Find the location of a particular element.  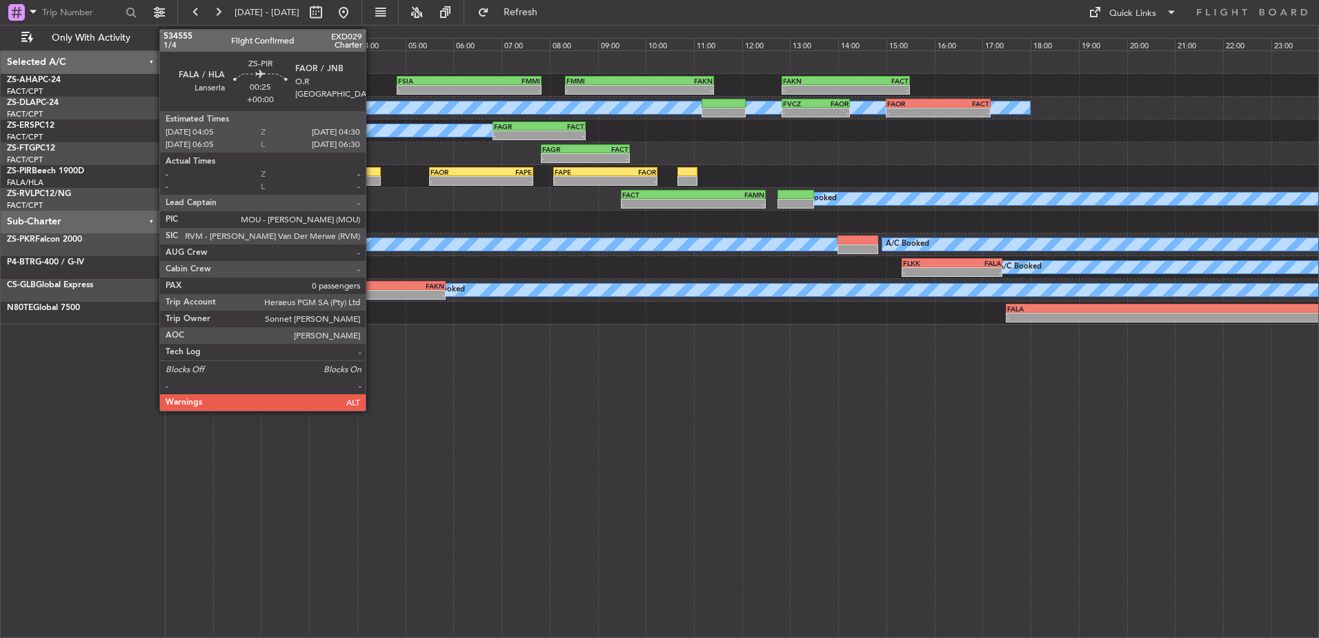

span: N80TE is located at coordinates (20, 308).